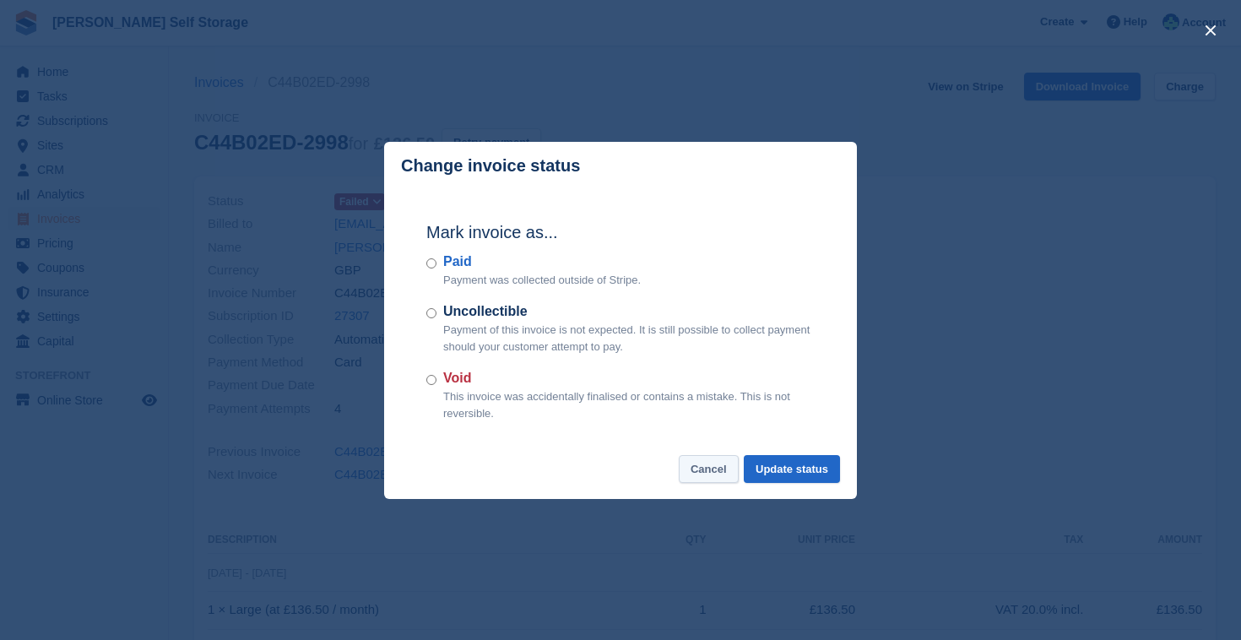 Image resolution: width=1241 pixels, height=640 pixels. Describe the element at coordinates (1211, 30) in the screenshot. I see `button: close` at that location.